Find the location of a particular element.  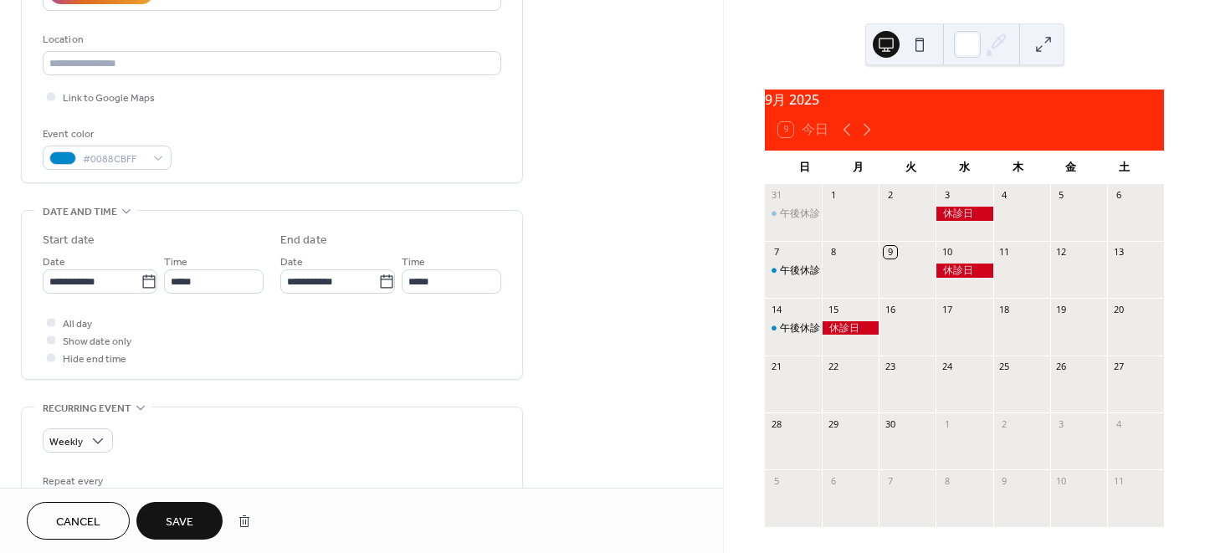

div: 17 is located at coordinates (946, 309).